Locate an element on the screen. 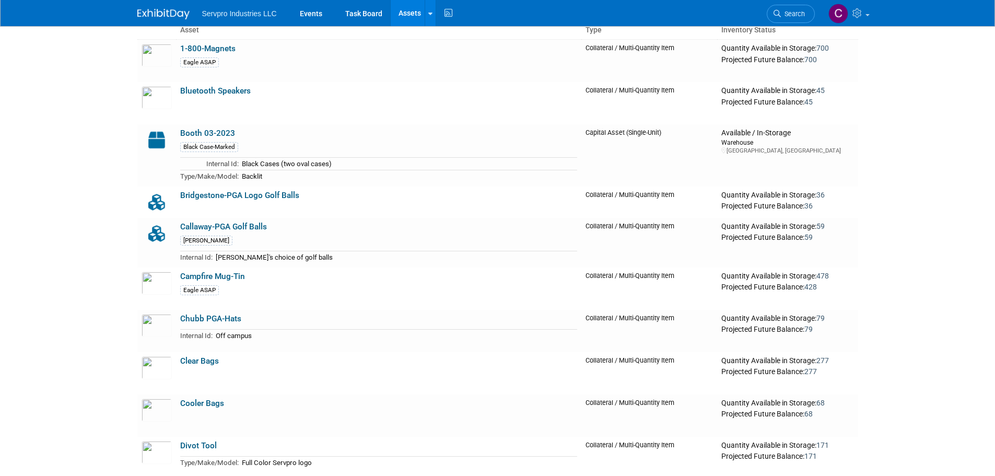  a: Campfire Mug-Tin is located at coordinates (212, 276).